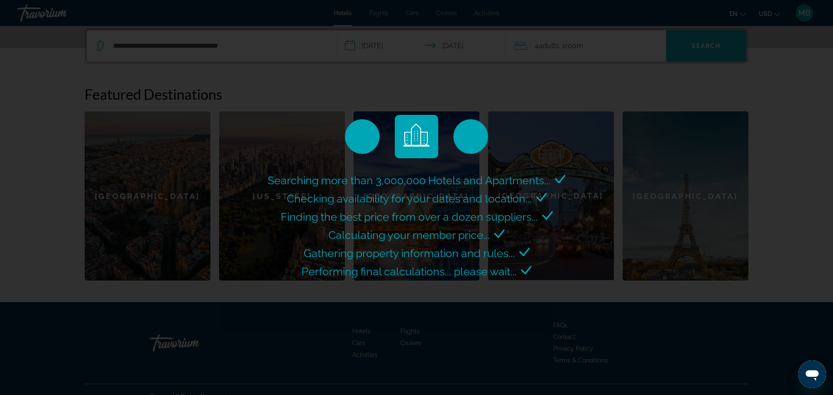 The width and height of the screenshot is (833, 395). I want to click on span: Calculating your member price..., so click(409, 235).